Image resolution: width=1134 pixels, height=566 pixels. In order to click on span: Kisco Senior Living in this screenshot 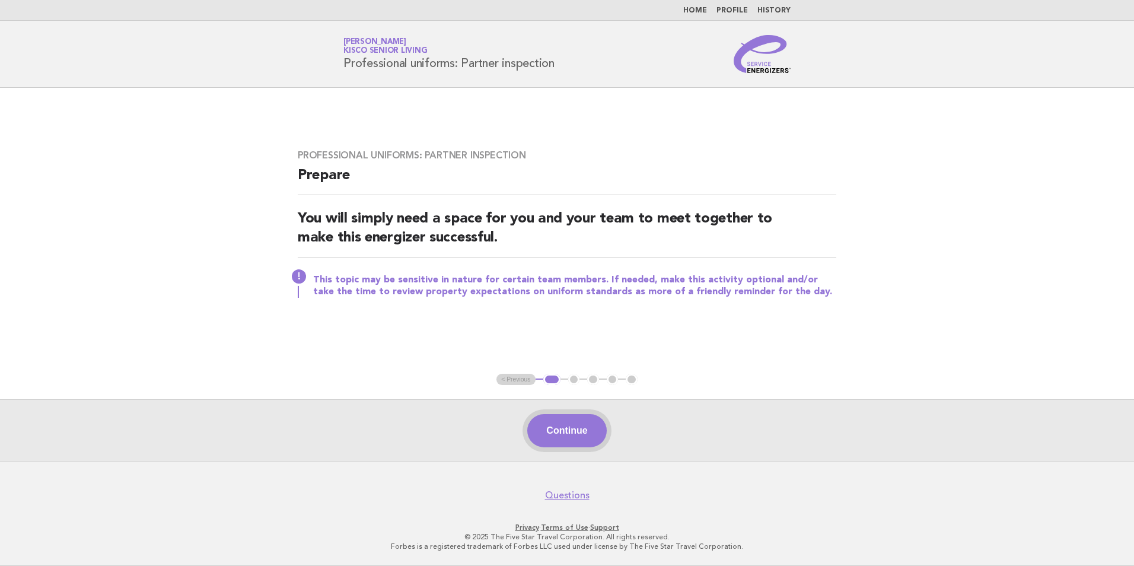, I will do `click(385, 51)`.